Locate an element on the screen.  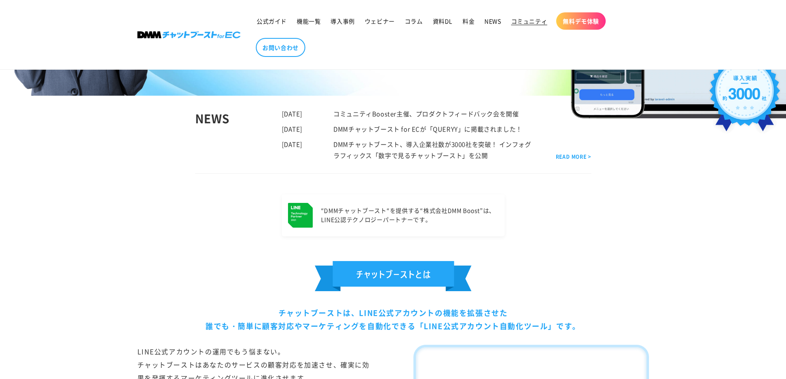
span: コミュニティ is located at coordinates (530, 21).